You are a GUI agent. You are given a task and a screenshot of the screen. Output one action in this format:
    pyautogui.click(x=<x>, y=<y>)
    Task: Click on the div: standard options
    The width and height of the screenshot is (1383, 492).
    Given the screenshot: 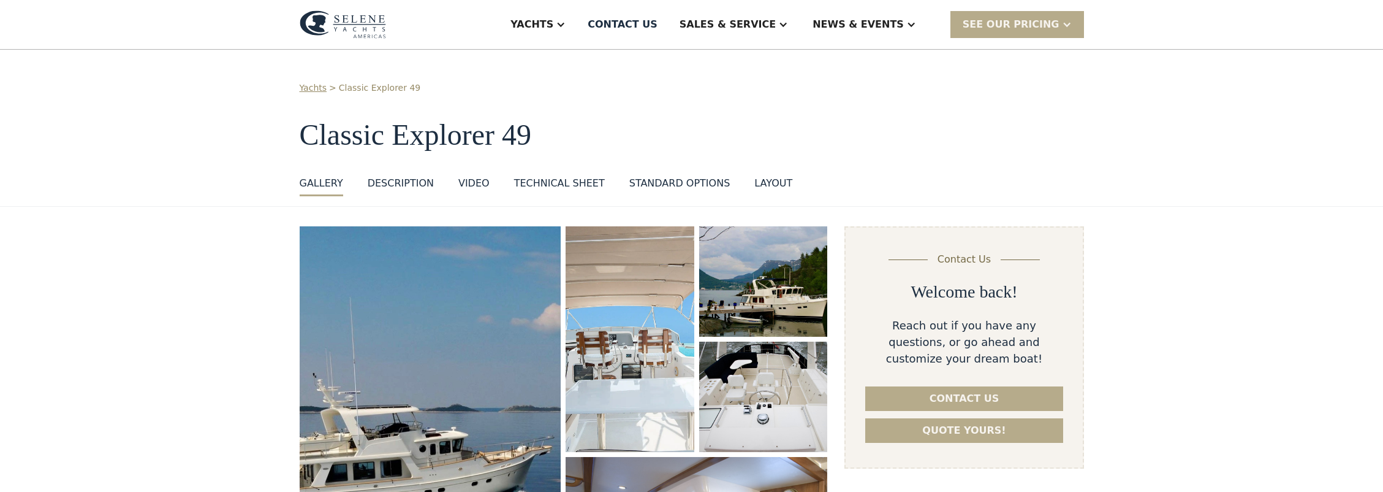 What is the action you would take?
    pyautogui.click(x=680, y=183)
    